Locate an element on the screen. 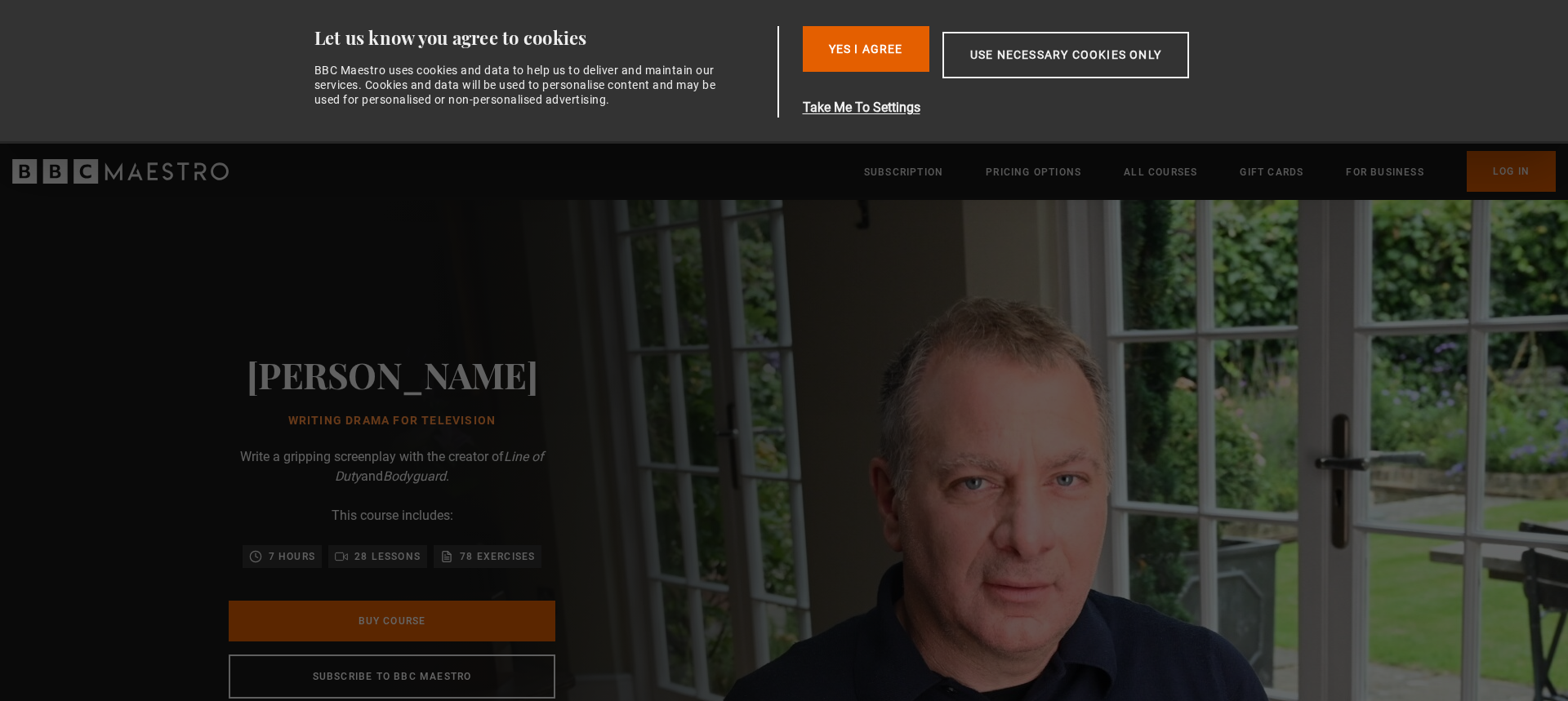  a: Pricing Options is located at coordinates (1033, 172).